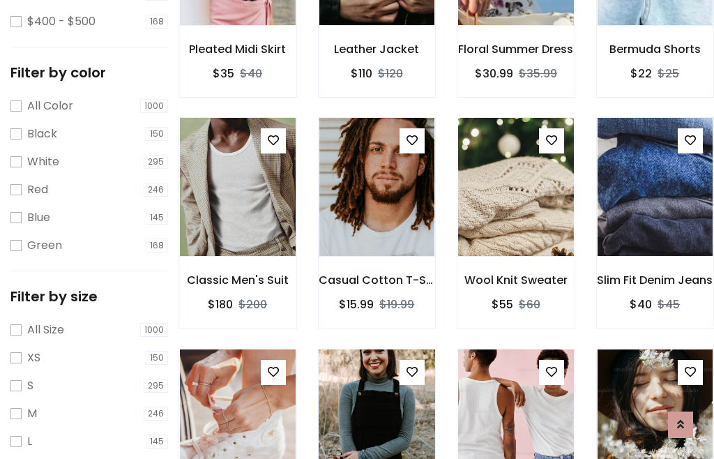 Image resolution: width=714 pixels, height=459 pixels. What do you see at coordinates (361, 73) in the screenshot?
I see `h6: $110` at bounding box center [361, 73].